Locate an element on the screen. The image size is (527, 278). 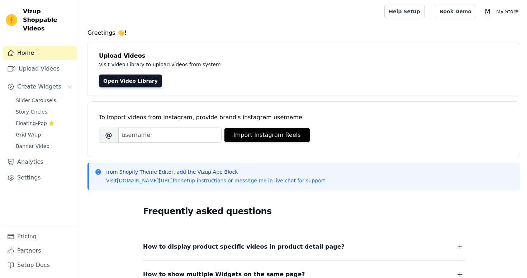
a: Analytics is located at coordinates (40, 162).